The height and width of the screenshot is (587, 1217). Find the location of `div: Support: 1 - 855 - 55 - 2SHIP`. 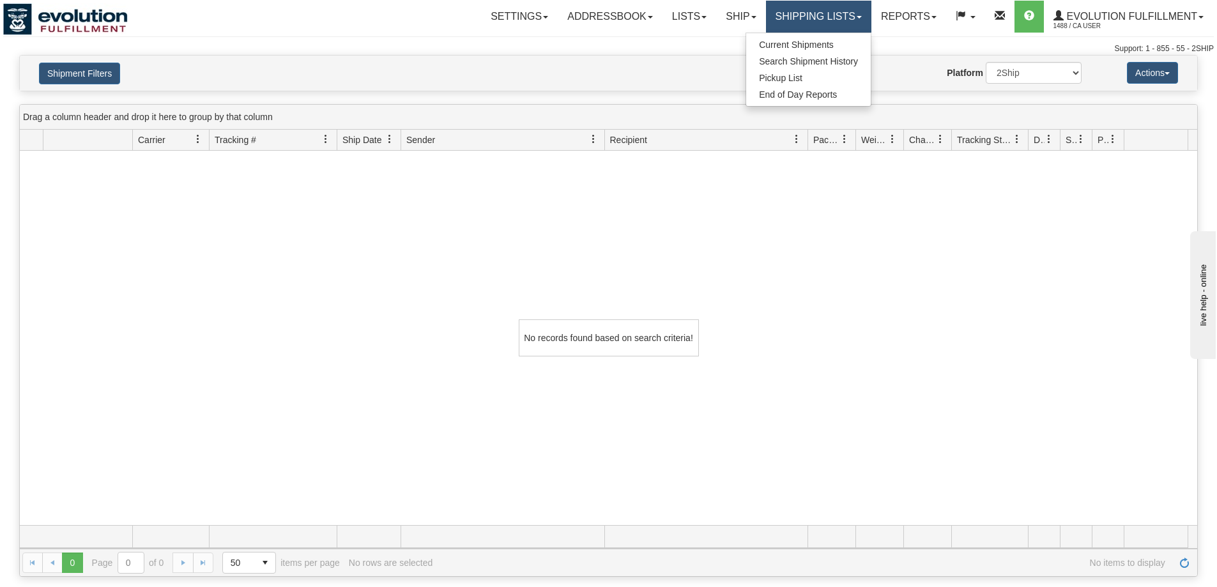

div: Support: 1 - 855 - 55 - 2SHIP is located at coordinates (608, 49).